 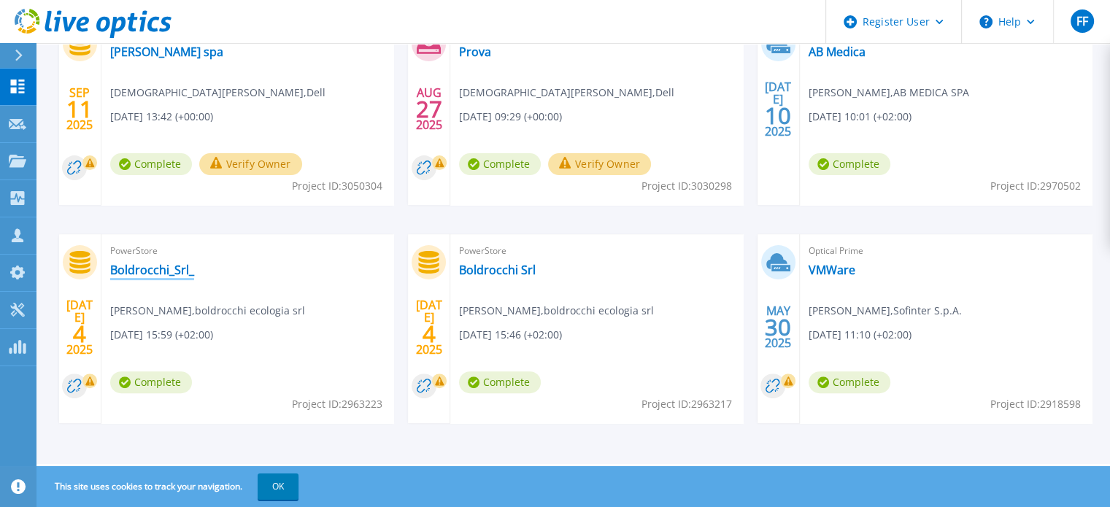 What do you see at coordinates (946, 251) in the screenshot?
I see `span: Optical Prime` at bounding box center [946, 251].